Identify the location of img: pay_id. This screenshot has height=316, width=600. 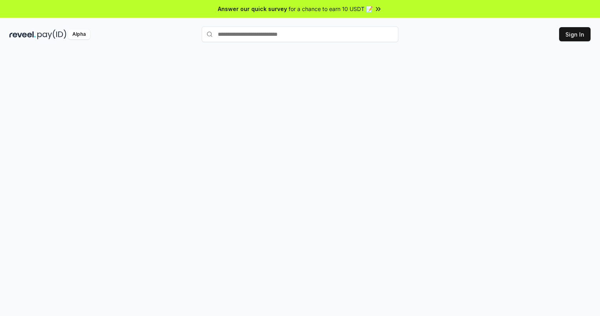
(52, 34).